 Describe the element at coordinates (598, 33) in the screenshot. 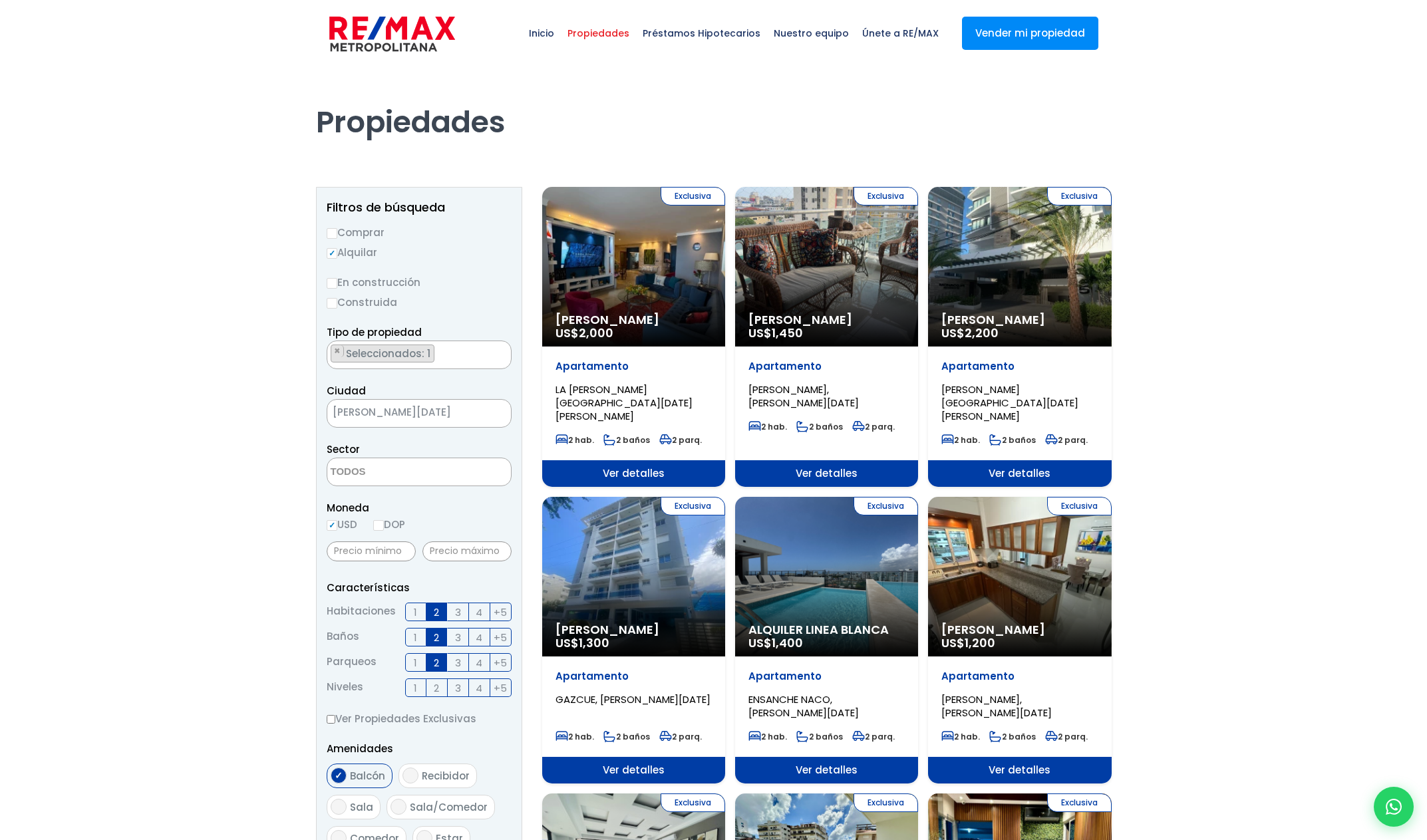

I see `span: Propiedades` at that location.